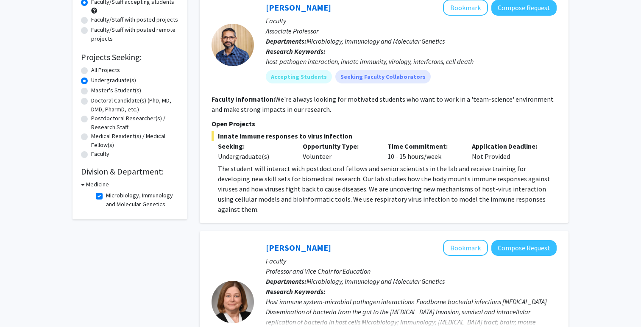 The image size is (641, 327). Describe the element at coordinates (135, 34) in the screenshot. I see `label: Faculty/Staff with posted remote projects` at that location.